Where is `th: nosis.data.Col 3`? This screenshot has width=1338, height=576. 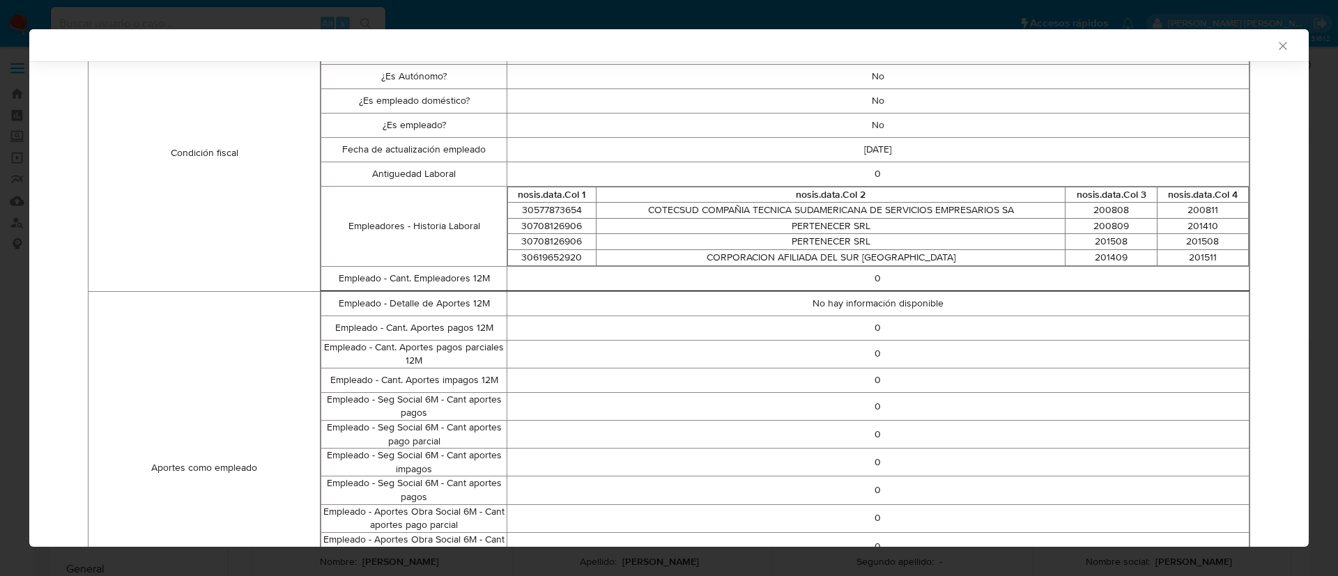
th: nosis.data.Col 3 is located at coordinates (1110, 194).